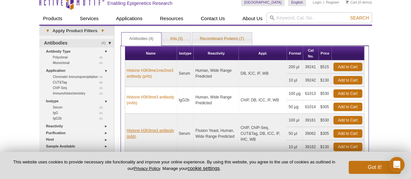  What do you see at coordinates (295, 94) in the screenshot?
I see `td: 100 µg` at bounding box center [295, 94].